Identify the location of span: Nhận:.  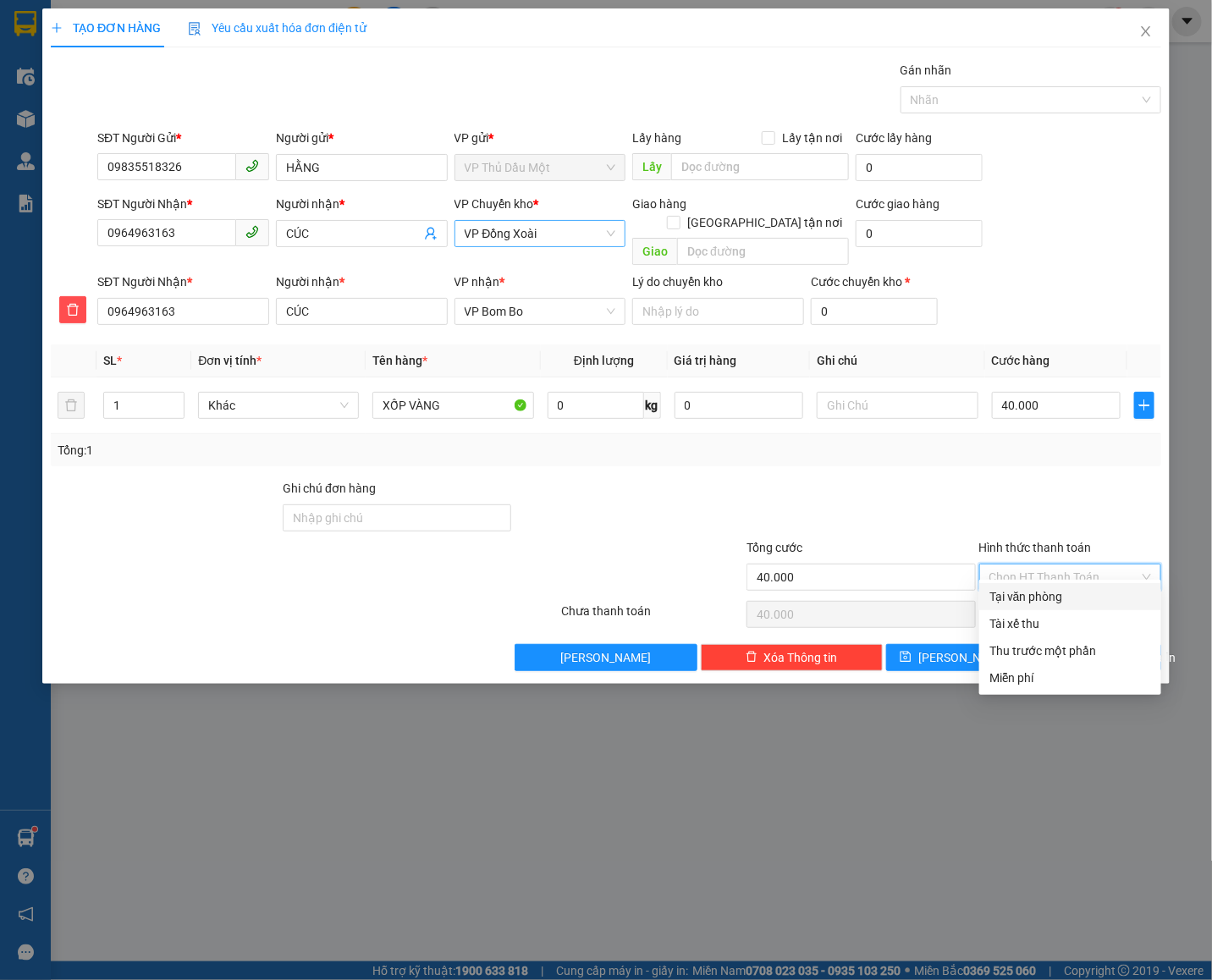
(152, 25).